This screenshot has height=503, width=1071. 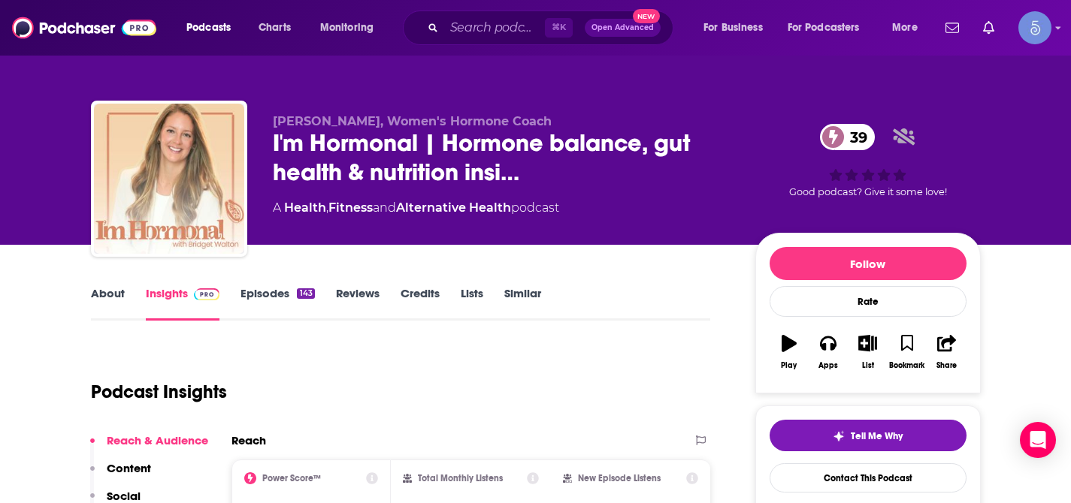 What do you see at coordinates (157, 440) in the screenshot?
I see `p: Reach & Audience` at bounding box center [157, 440].